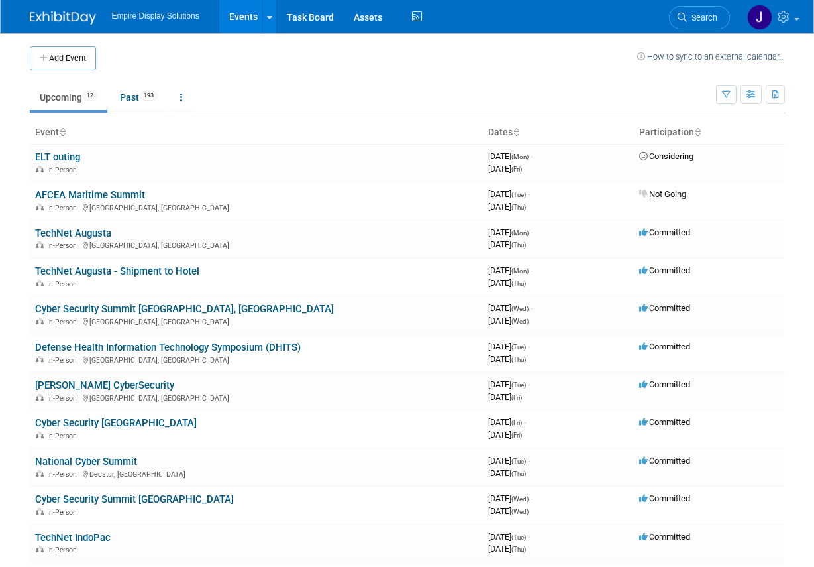 The width and height of the screenshot is (814, 567). I want to click on th: Dates, so click(559, 133).